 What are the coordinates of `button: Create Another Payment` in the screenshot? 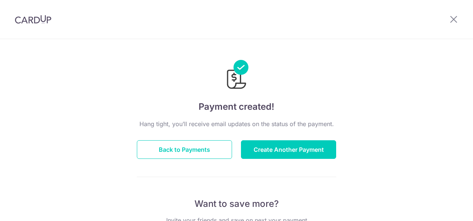 It's located at (288, 149).